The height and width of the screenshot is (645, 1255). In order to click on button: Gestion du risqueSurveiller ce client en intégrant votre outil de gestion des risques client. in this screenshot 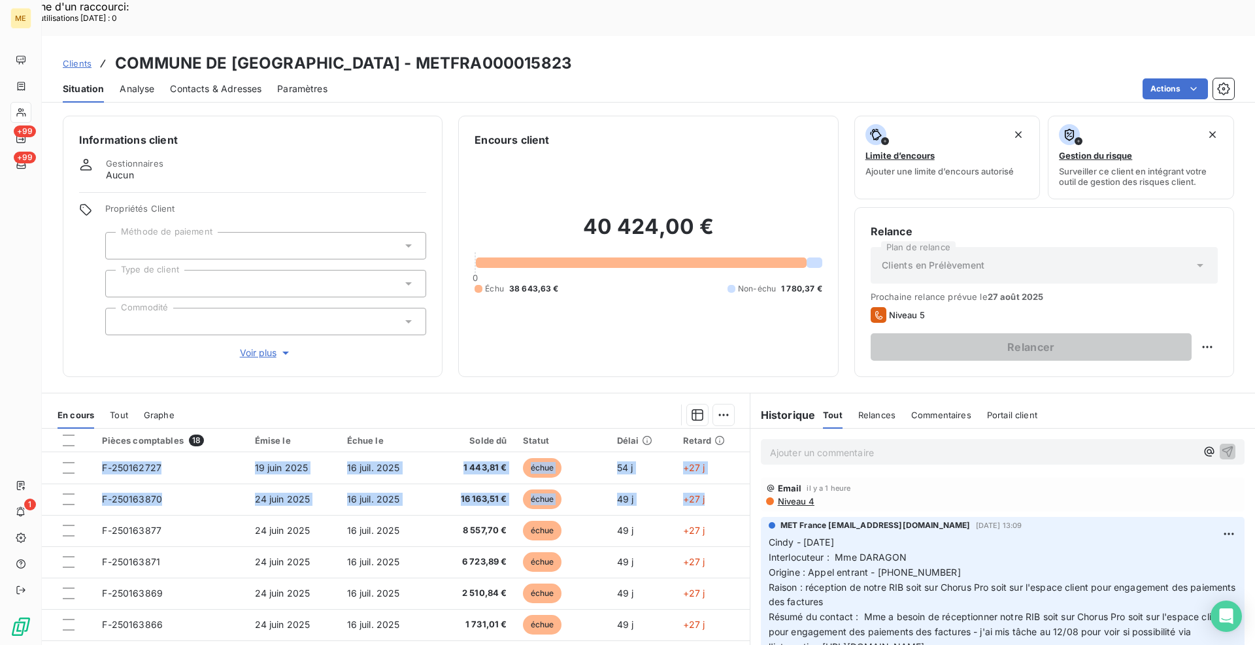, I will do `click(1141, 158)`.